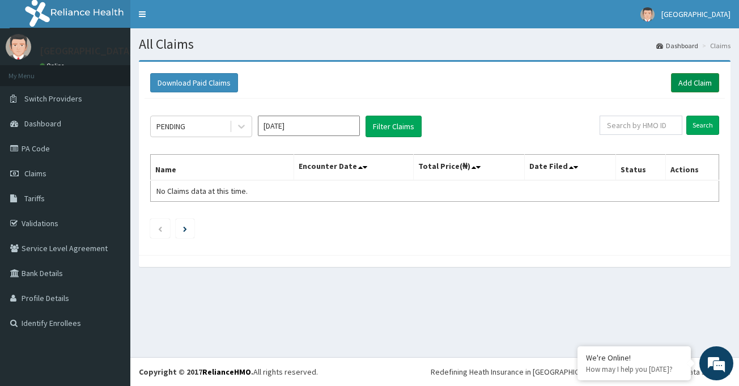 This screenshot has width=739, height=386. What do you see at coordinates (194, 83) in the screenshot?
I see `button: Download Paid Claims` at bounding box center [194, 83].